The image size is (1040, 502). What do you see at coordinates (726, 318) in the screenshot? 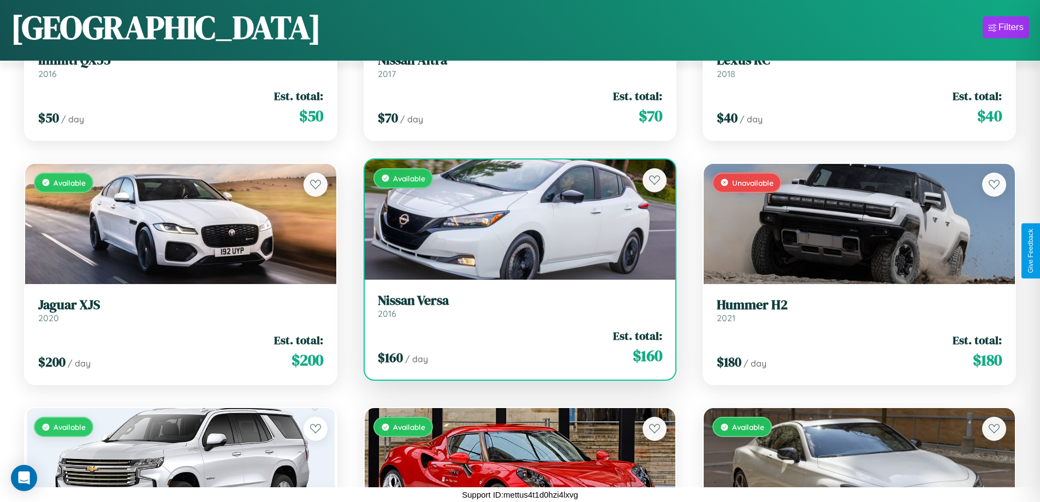
I see `span: 2021` at bounding box center [726, 318].